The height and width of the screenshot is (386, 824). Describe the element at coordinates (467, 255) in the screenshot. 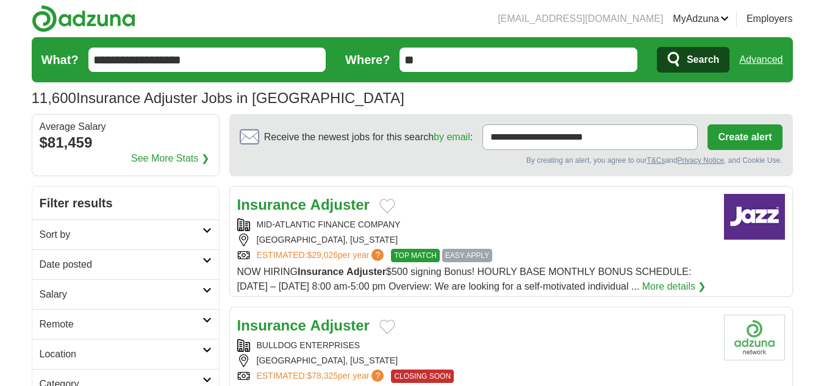

I see `span: EASY APPLY` at that location.